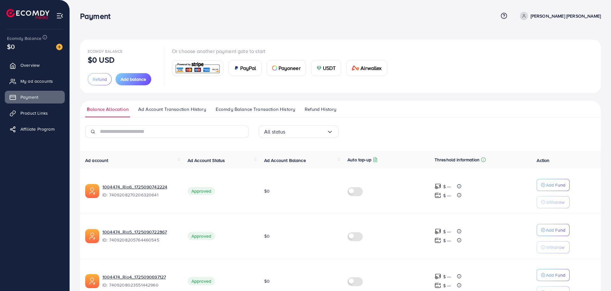 This screenshot has width=611, height=291. What do you see at coordinates (60, 16) in the screenshot?
I see `img: menu` at bounding box center [60, 16].